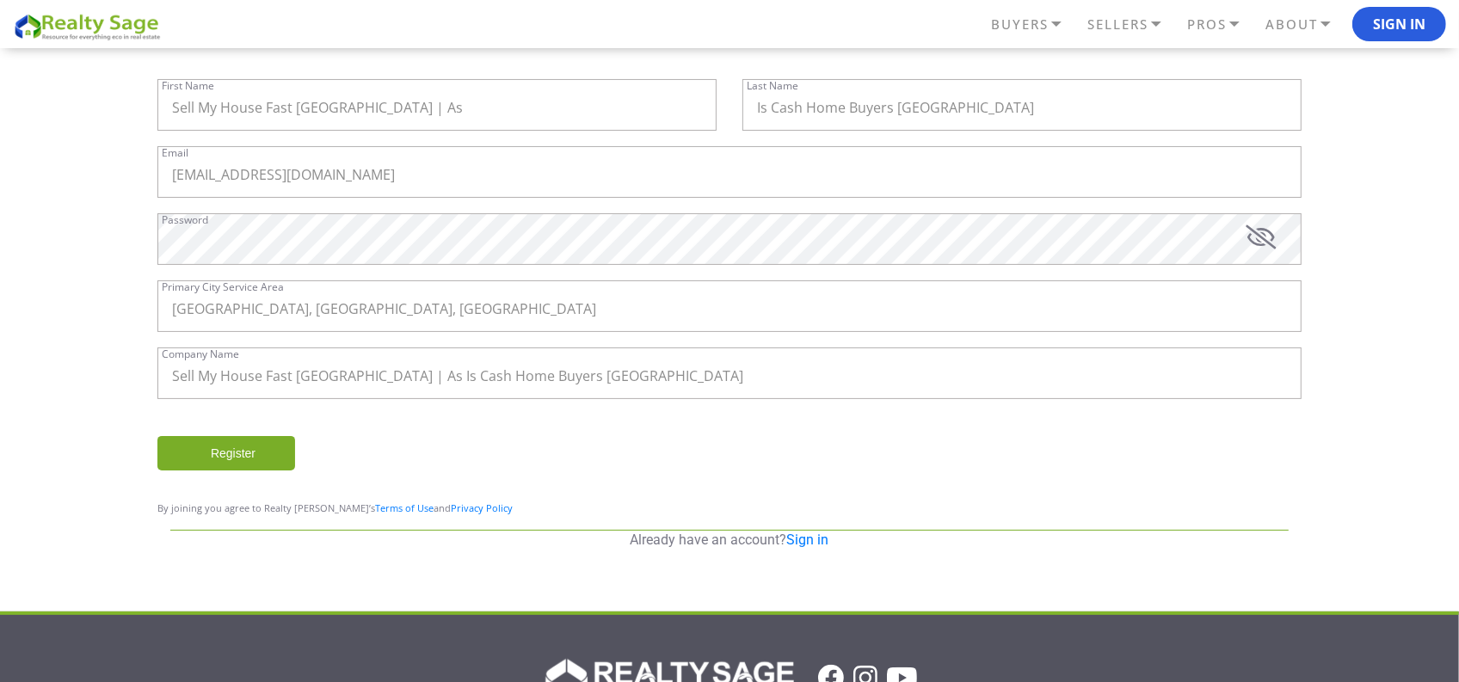 Image resolution: width=1459 pixels, height=682 pixels. I want to click on button: Sign In, so click(1398, 24).